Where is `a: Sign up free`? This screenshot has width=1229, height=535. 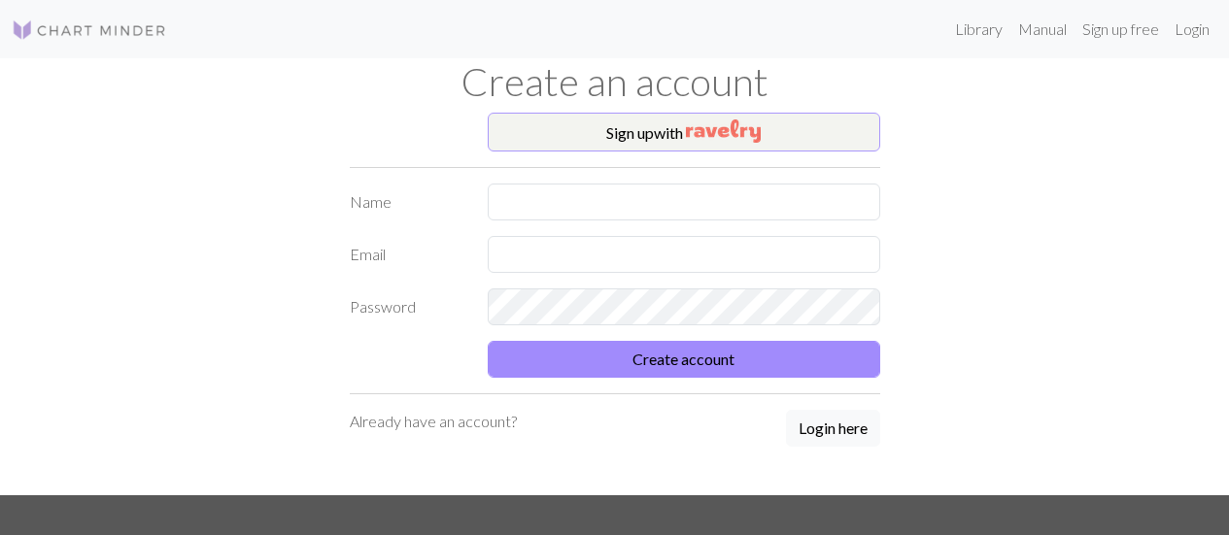
a: Sign up free is located at coordinates (1120, 29).